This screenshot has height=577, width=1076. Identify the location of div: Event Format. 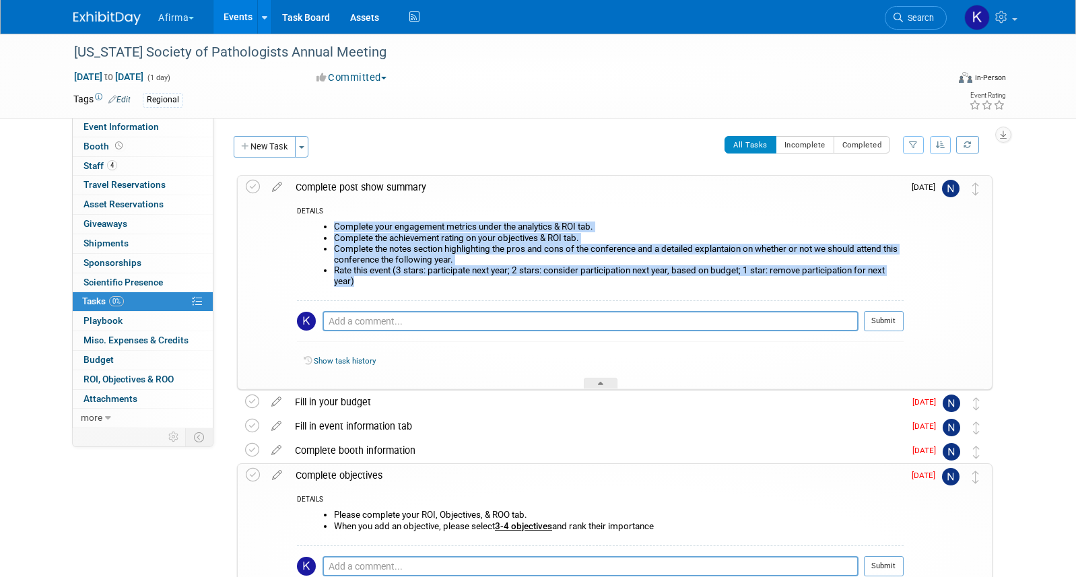
(937, 80).